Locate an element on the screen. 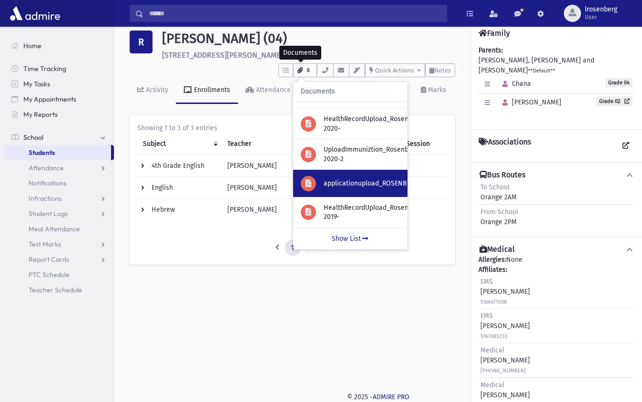 The height and width of the screenshot is (402, 642). a: Notifications is located at coordinates (59, 183).